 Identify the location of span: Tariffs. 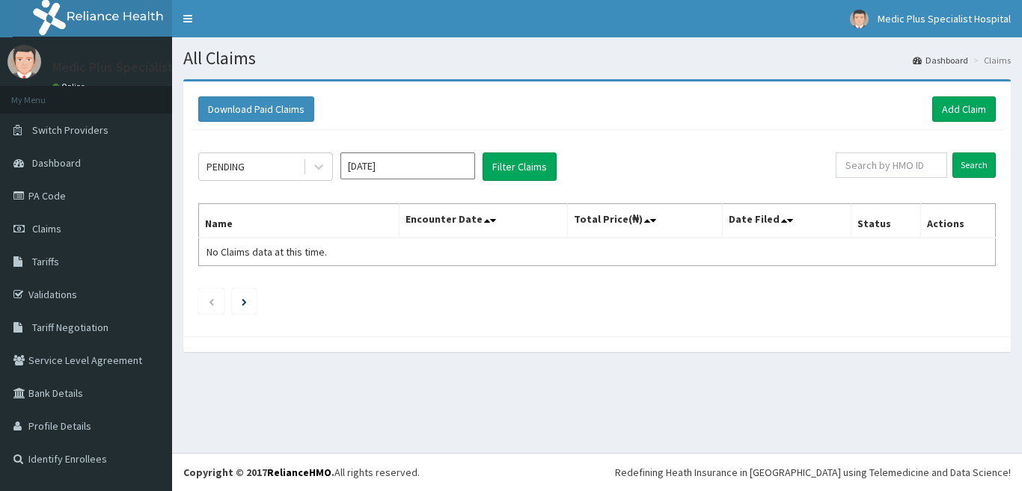
(46, 262).